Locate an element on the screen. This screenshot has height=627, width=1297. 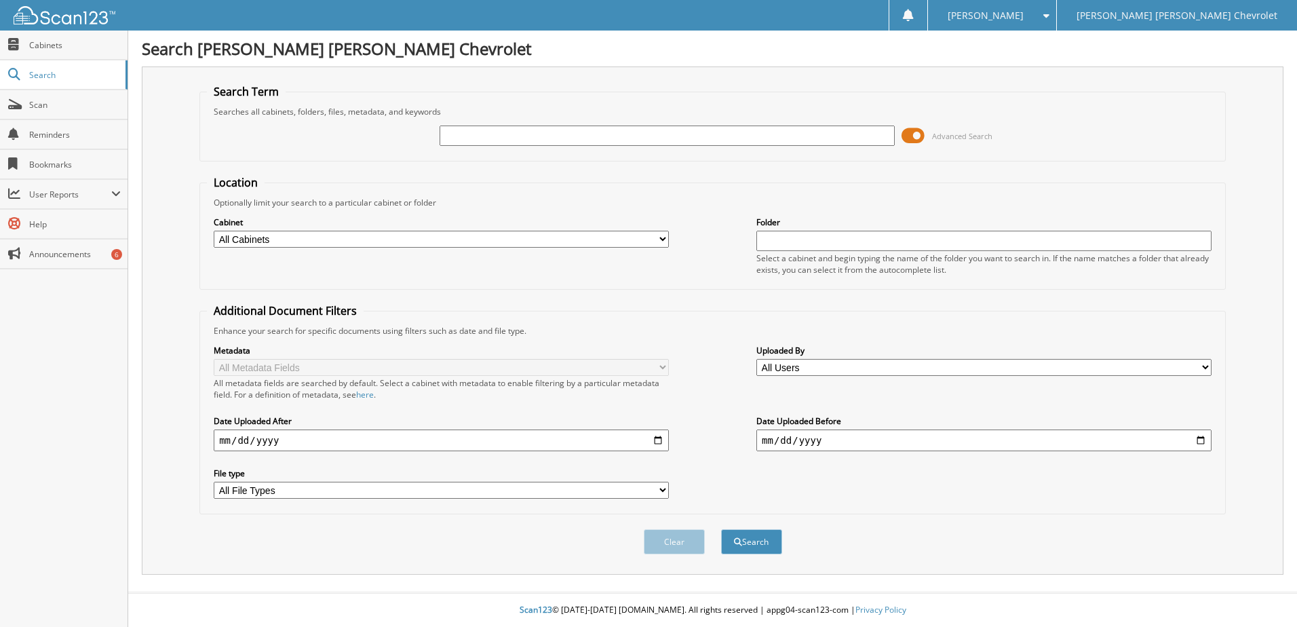
label: Uploaded By is located at coordinates (984, 350).